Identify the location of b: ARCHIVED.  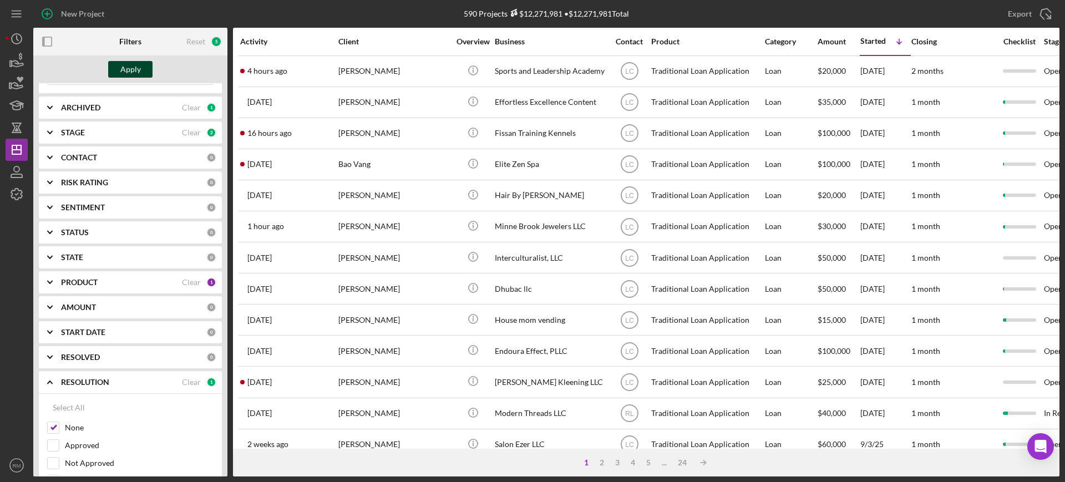
(80, 108).